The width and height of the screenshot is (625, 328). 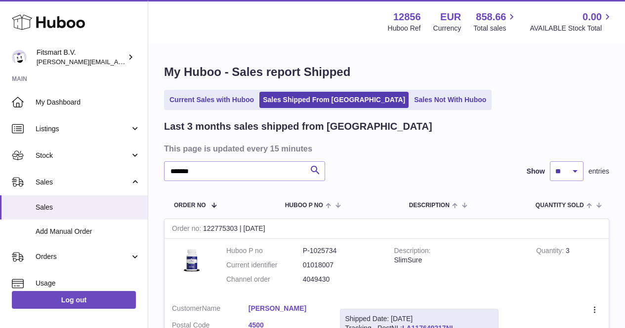 I want to click on dd: P-1025734, so click(x=341, y=251).